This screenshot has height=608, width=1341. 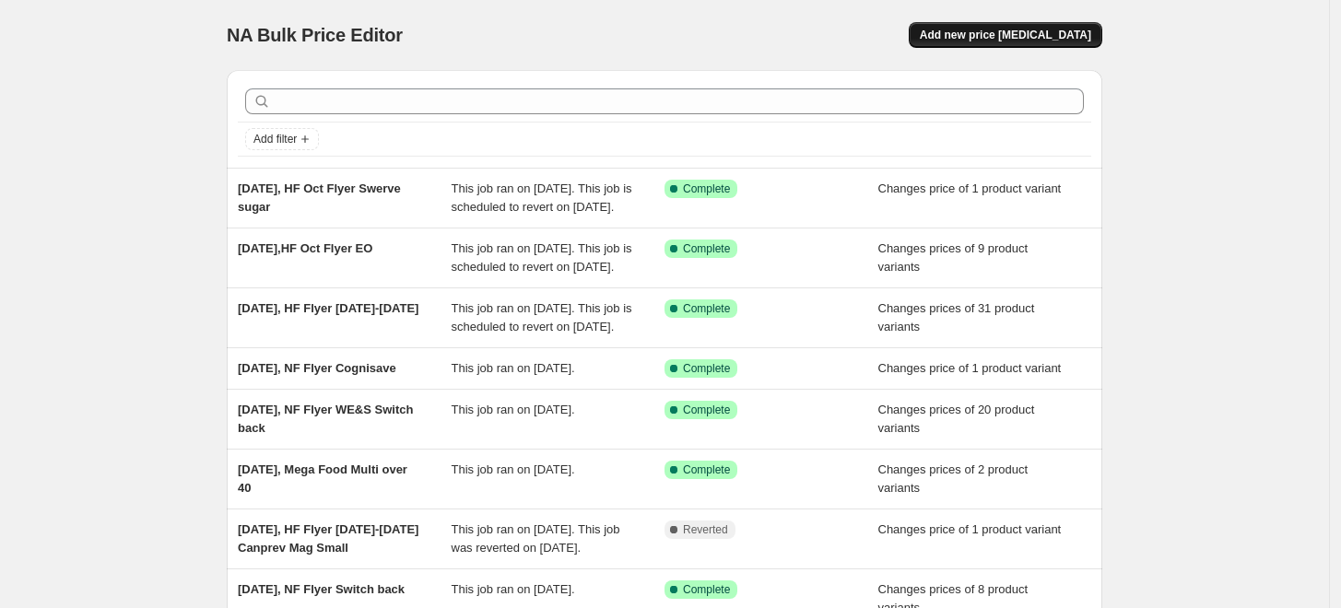 What do you see at coordinates (957, 419) in the screenshot?
I see `span: Changes prices of 20 product variants` at bounding box center [957, 419].